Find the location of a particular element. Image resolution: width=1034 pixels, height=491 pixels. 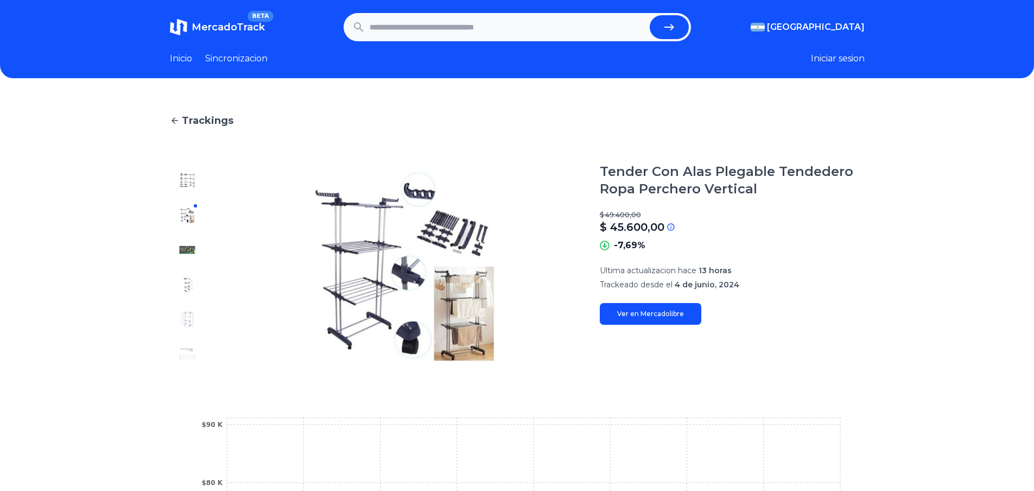

p: $ 45.600,00 is located at coordinates (632, 227).